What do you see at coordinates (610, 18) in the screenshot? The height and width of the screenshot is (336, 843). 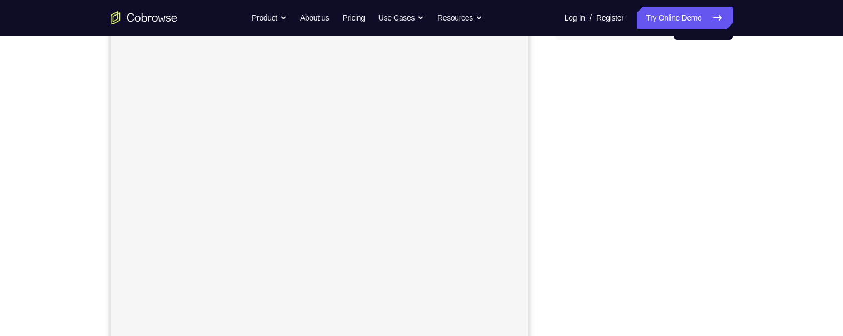 I see `a: Register` at bounding box center [610, 18].